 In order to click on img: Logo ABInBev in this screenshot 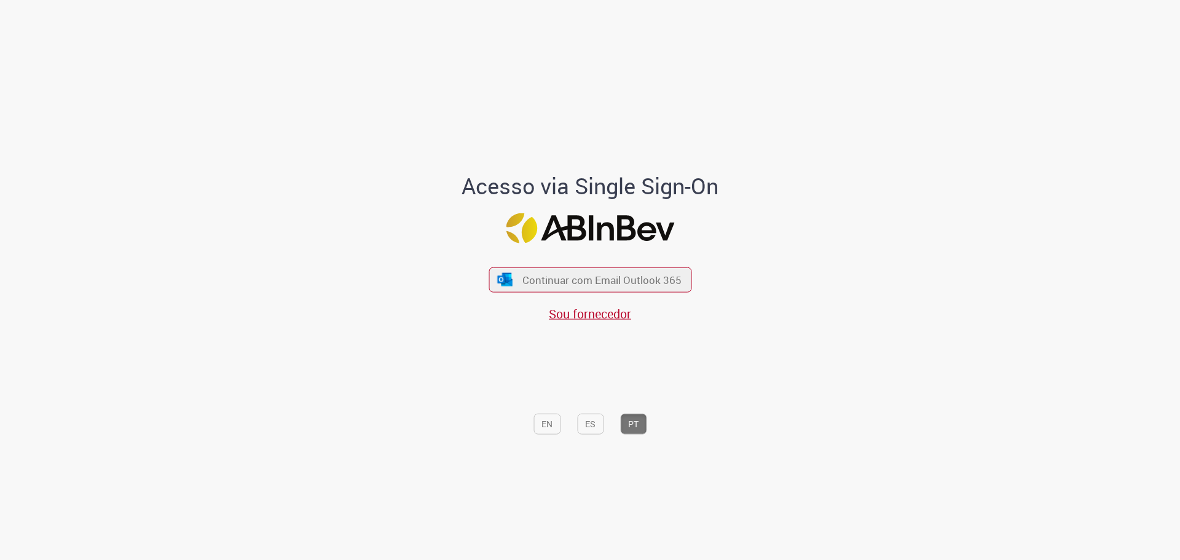, I will do `click(590, 227)`.